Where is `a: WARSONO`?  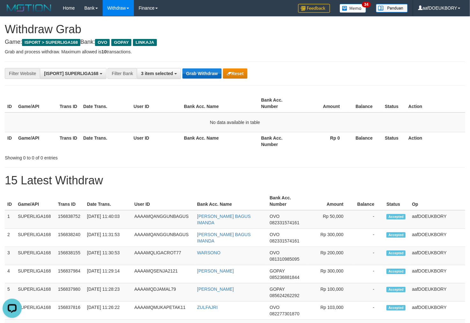
a: WARSONO is located at coordinates (209, 252).